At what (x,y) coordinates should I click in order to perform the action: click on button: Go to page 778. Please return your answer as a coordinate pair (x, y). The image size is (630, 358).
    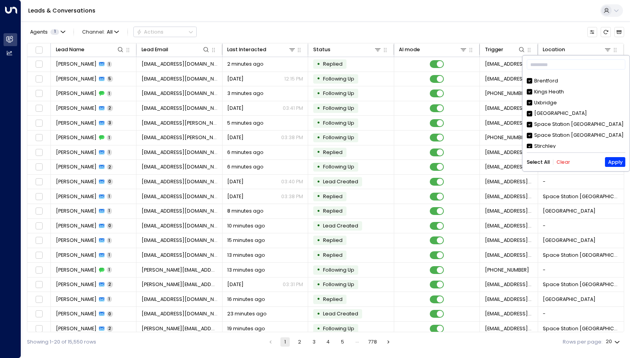
    Looking at the image, I should click on (373, 342).